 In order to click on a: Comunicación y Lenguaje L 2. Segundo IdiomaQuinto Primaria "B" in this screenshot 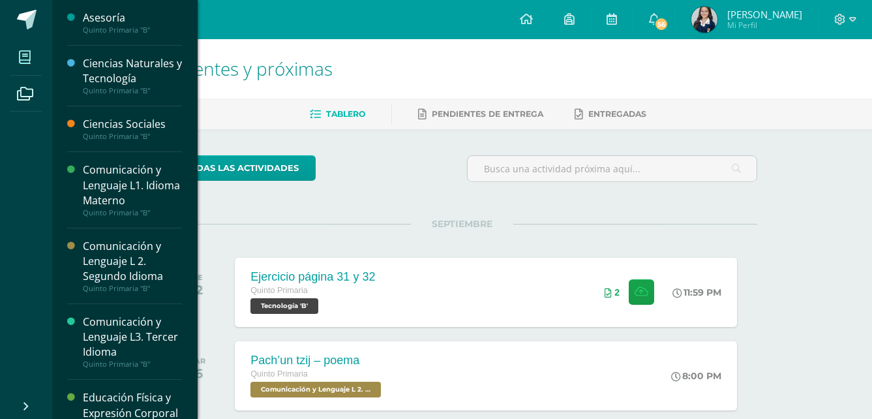, I will do `click(132, 266)`.